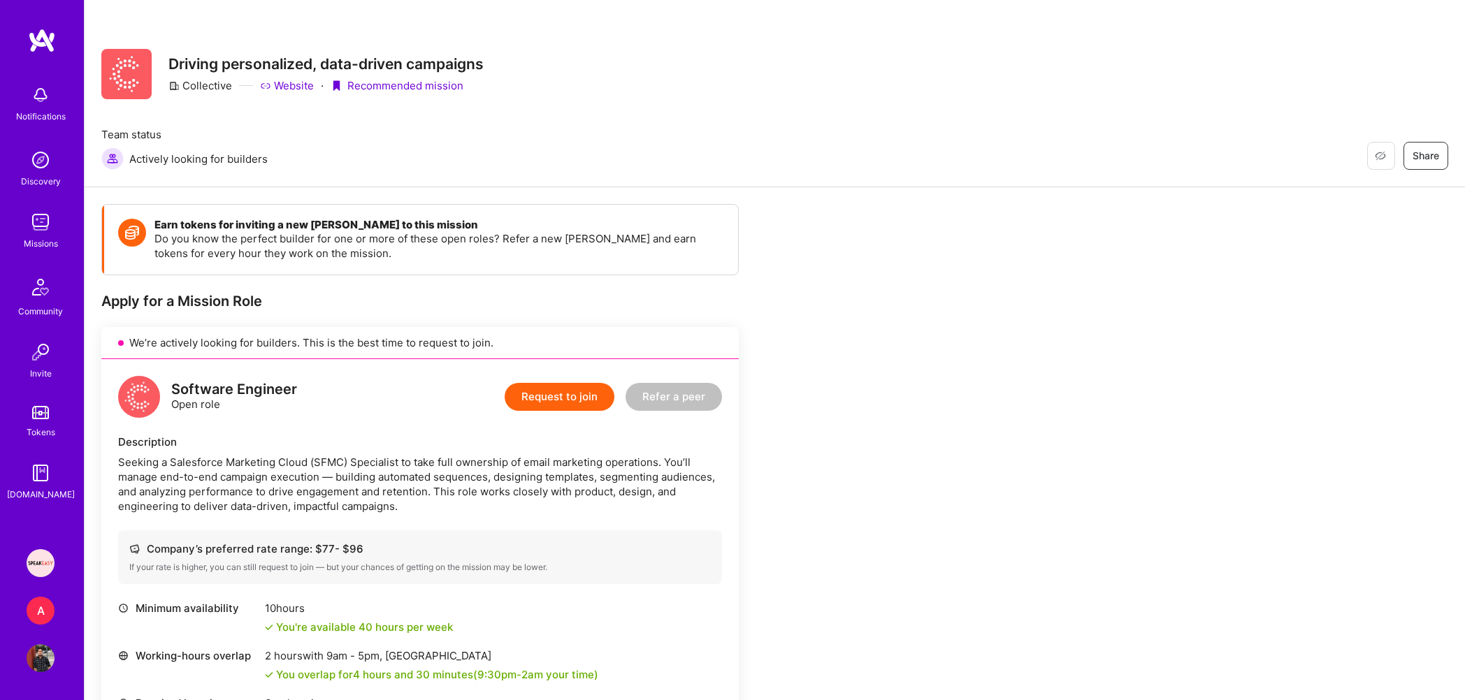 The width and height of the screenshot is (1465, 700). Describe the element at coordinates (200, 85) in the screenshot. I see `div: Collective` at that location.